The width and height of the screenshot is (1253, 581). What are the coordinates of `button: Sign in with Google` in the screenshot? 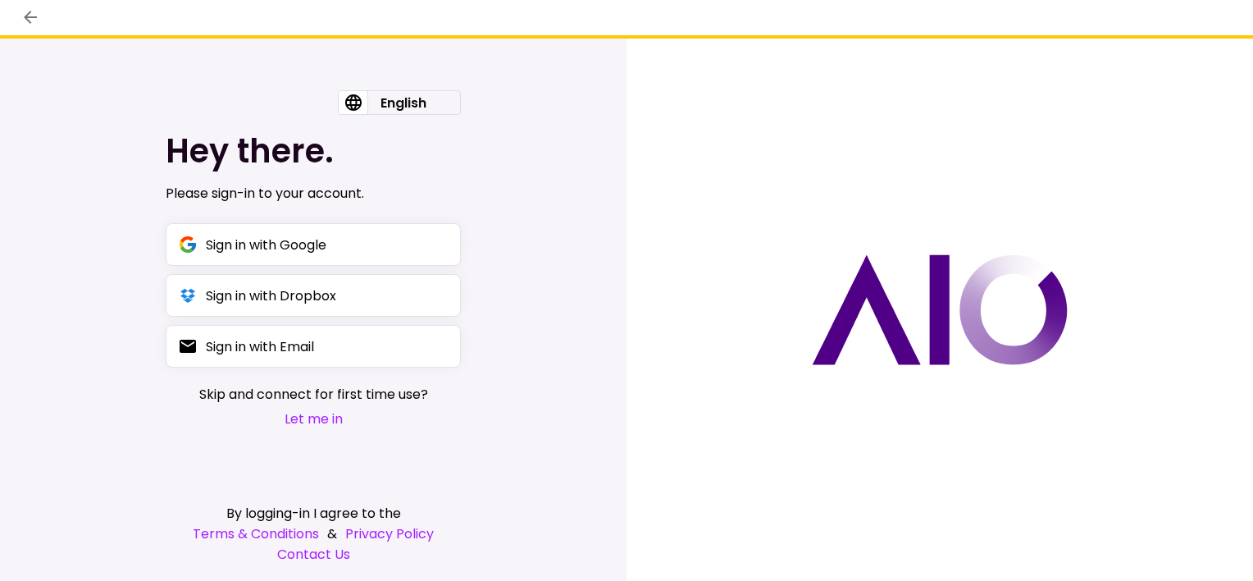 It's located at (313, 244).